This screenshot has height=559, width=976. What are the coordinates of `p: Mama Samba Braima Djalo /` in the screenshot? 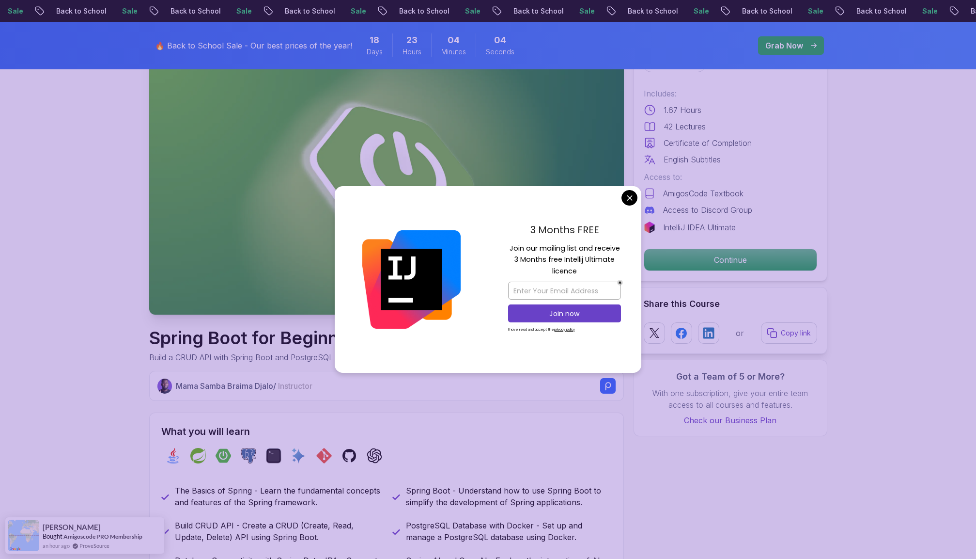 It's located at (244, 386).